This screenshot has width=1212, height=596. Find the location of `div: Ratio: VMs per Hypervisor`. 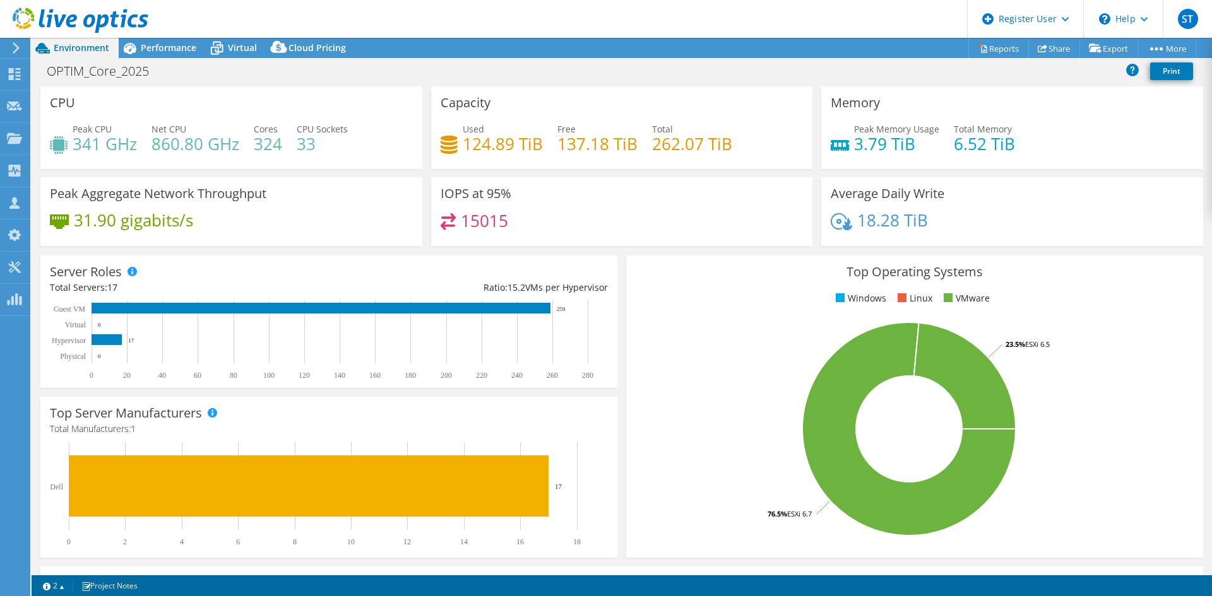

div: Ratio: VMs per Hypervisor is located at coordinates (468, 288).